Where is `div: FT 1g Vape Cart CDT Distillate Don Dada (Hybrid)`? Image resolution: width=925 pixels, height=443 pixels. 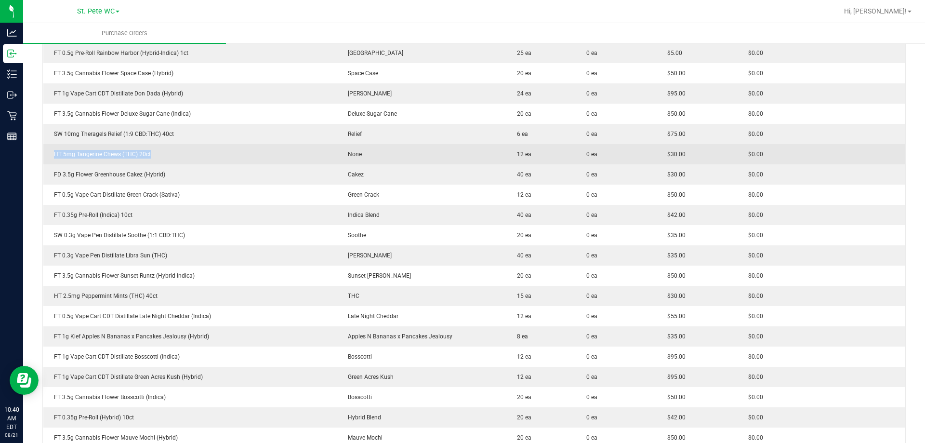
div: FT 1g Vape Cart CDT Distillate Don Dada (Hybrid) is located at coordinates (190, 93).